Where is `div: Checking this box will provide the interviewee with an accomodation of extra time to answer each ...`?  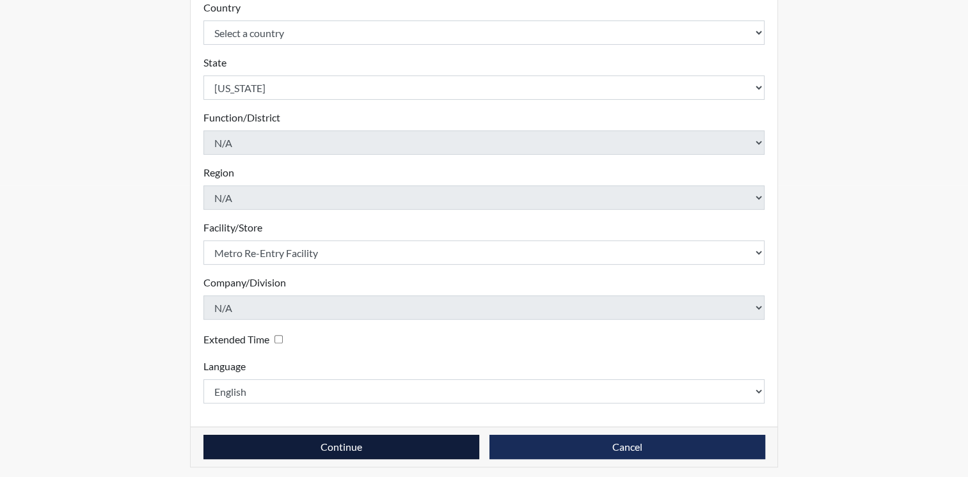
div: Checking this box will provide the interviewee with an accomodation of extra time to answer each ... is located at coordinates (246, 339).